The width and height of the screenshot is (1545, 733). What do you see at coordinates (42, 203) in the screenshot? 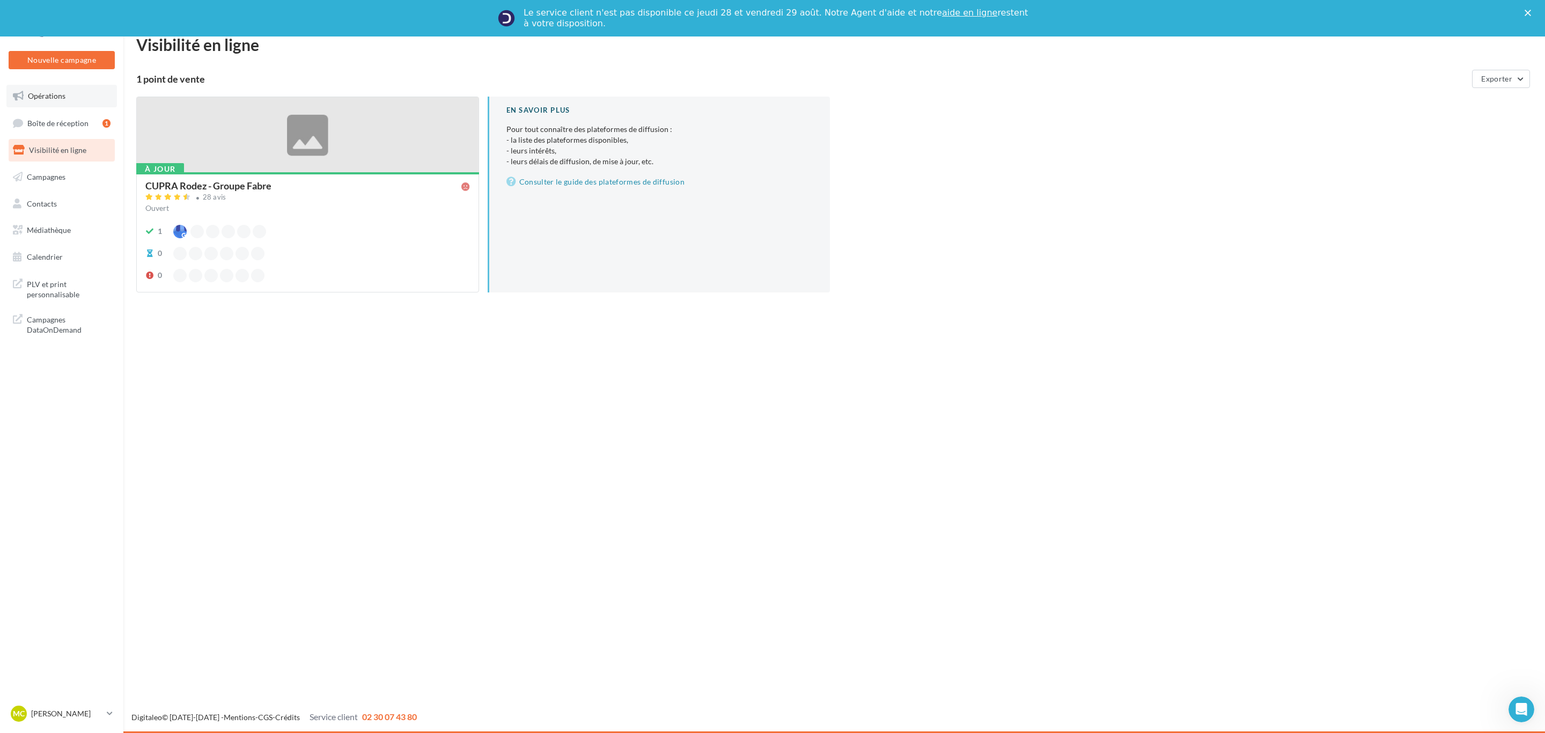
I see `span: Contacts` at bounding box center [42, 203].